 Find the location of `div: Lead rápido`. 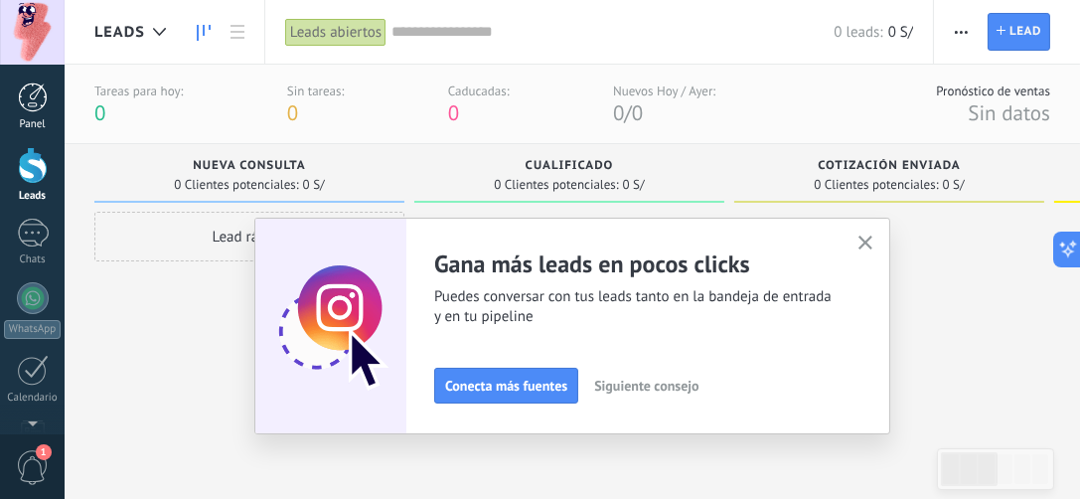

div: Lead rápido is located at coordinates (249, 236).